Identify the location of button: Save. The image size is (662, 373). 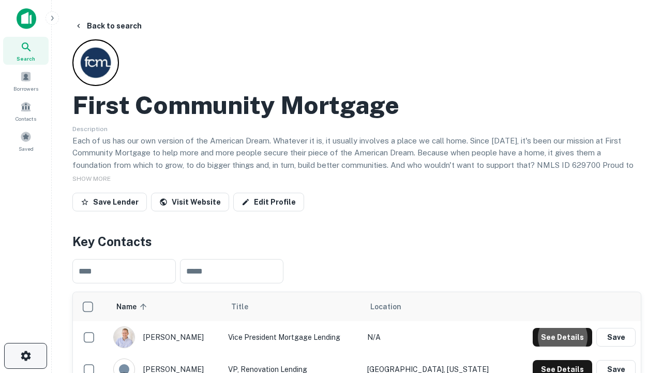
(616, 337).